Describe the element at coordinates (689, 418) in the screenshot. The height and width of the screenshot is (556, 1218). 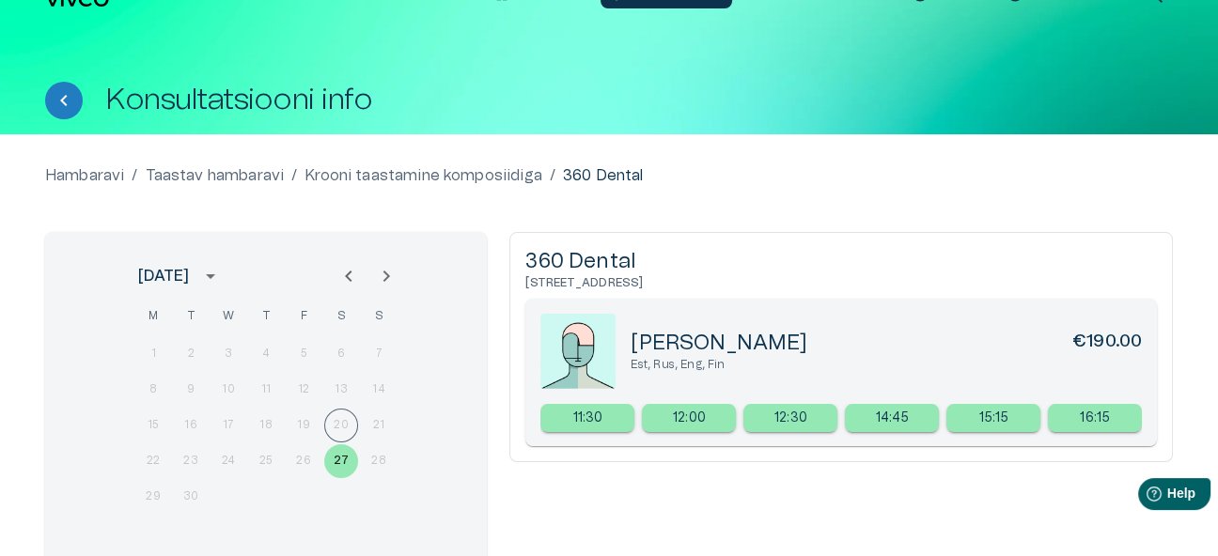
I see `p: 12:00` at that location.